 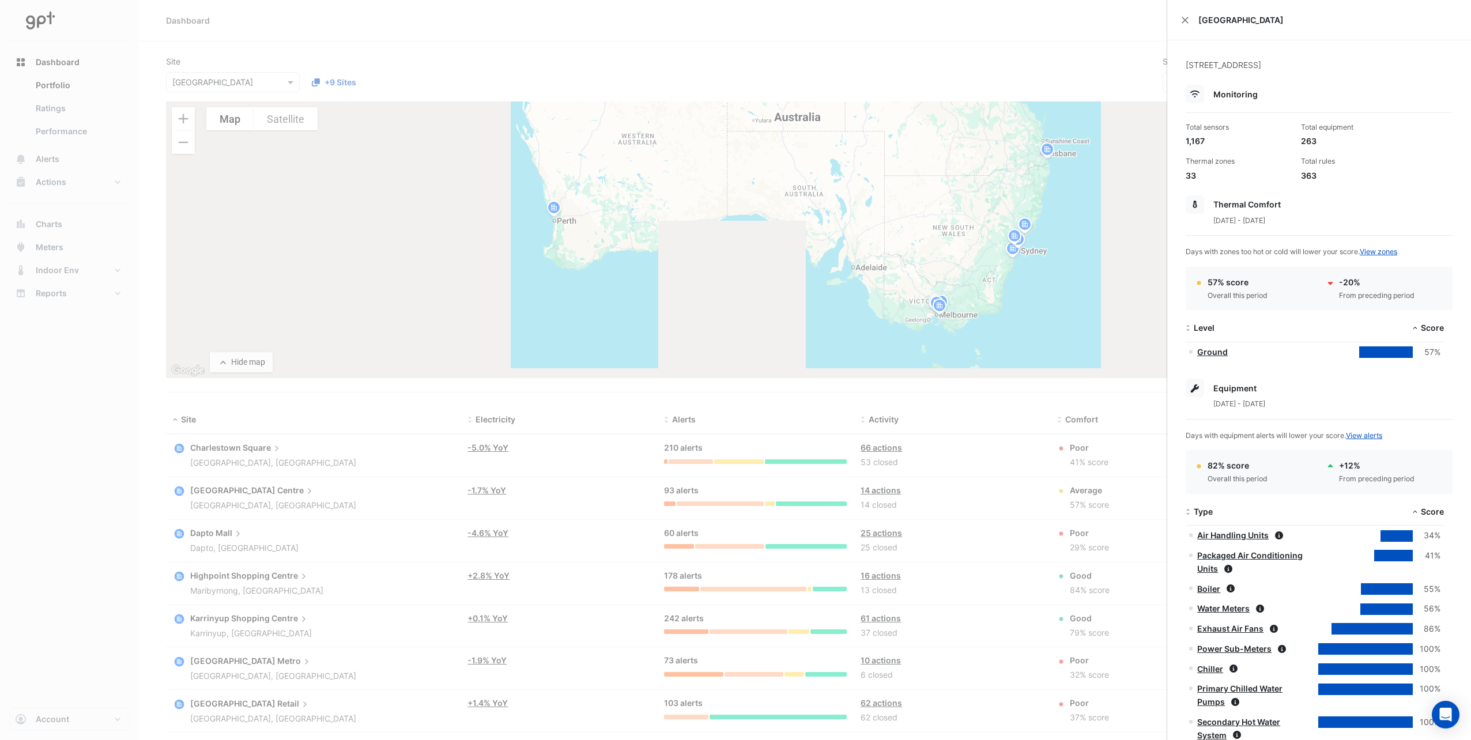 I want to click on a: Primary Chilled Water Pumps, so click(x=1240, y=695).